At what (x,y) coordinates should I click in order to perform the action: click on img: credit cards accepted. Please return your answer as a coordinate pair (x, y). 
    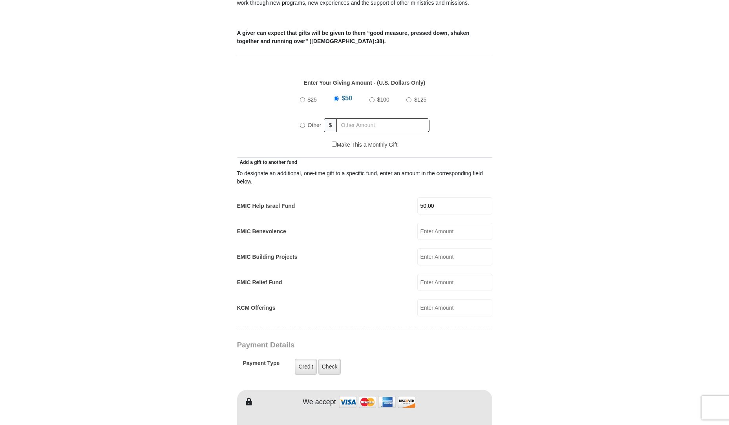
    Looking at the image, I should click on (377, 402).